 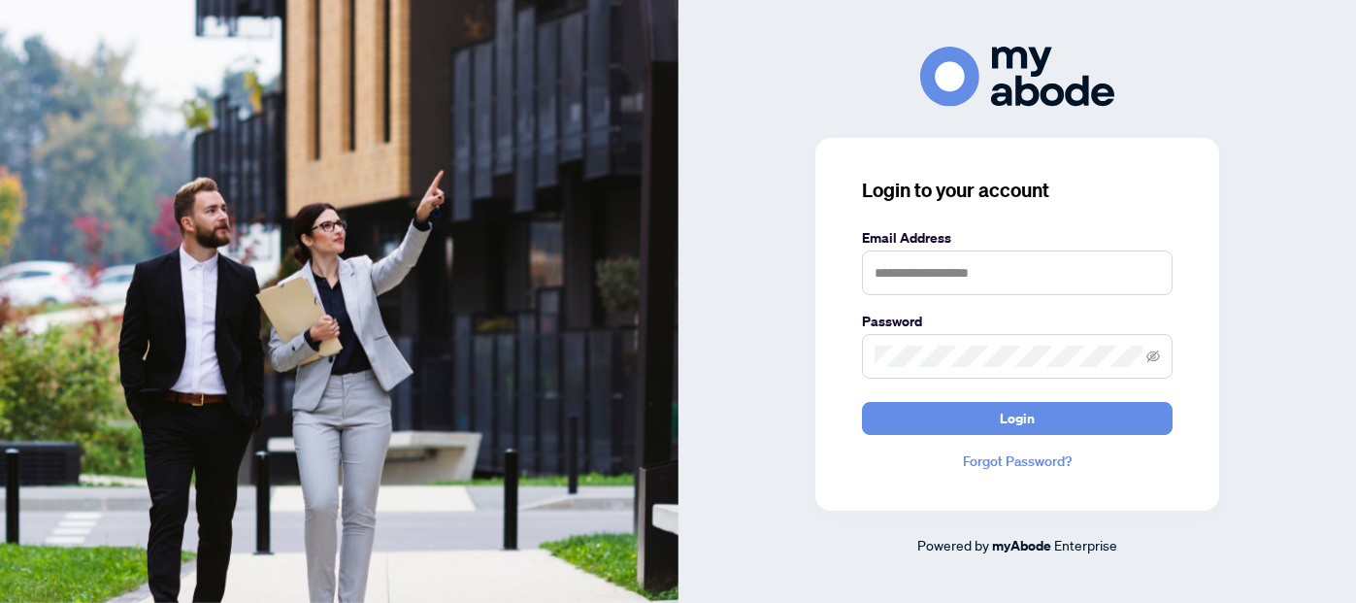 What do you see at coordinates (1021, 545) in the screenshot?
I see `a: myAbode` at bounding box center [1021, 545].